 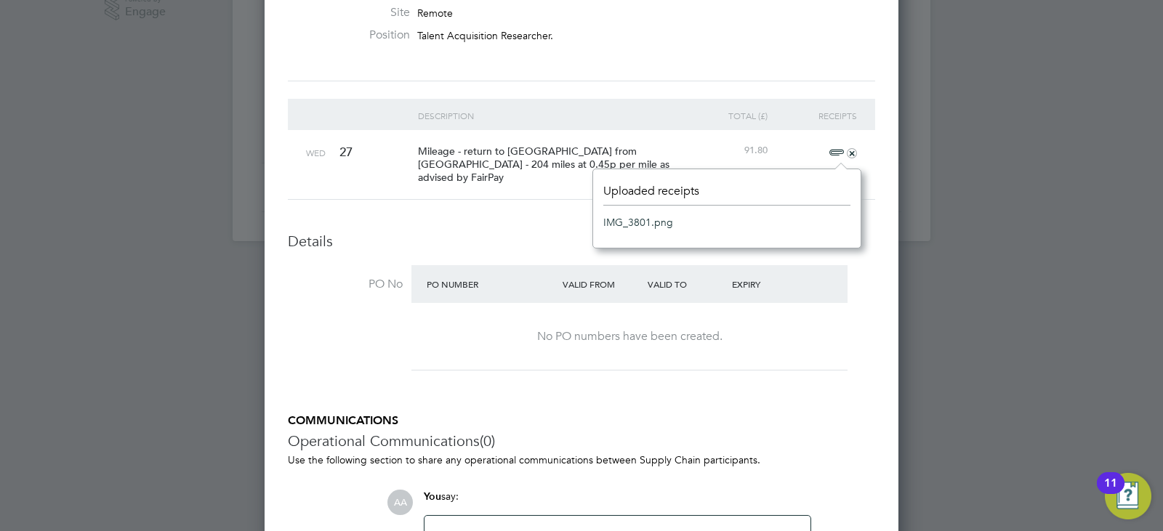 I want to click on div: Valid To, so click(x=686, y=284).